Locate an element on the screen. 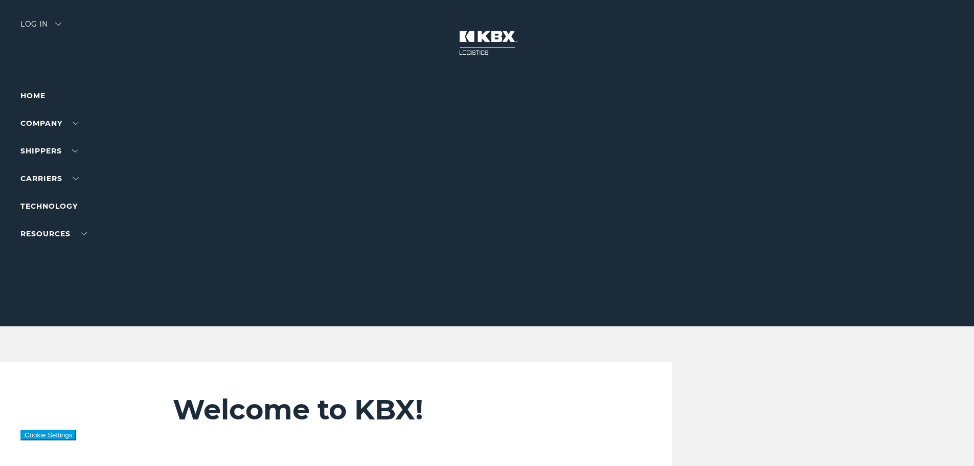 The width and height of the screenshot is (974, 466). img: arrow is located at coordinates (58, 24).